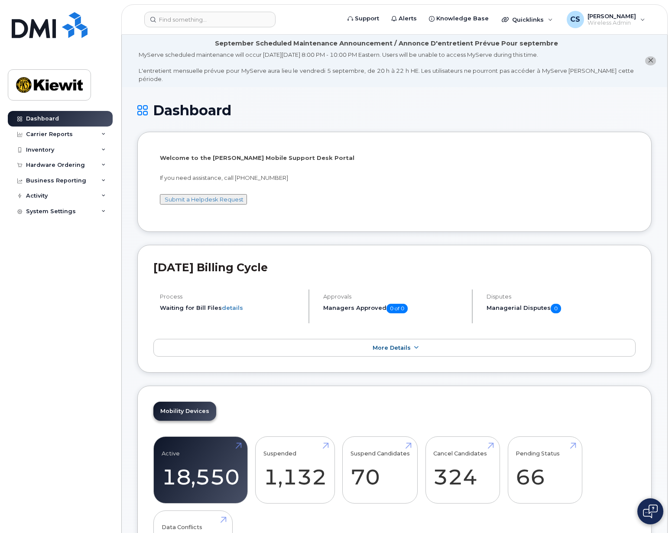  Describe the element at coordinates (651, 61) in the screenshot. I see `button: close notification` at that location.